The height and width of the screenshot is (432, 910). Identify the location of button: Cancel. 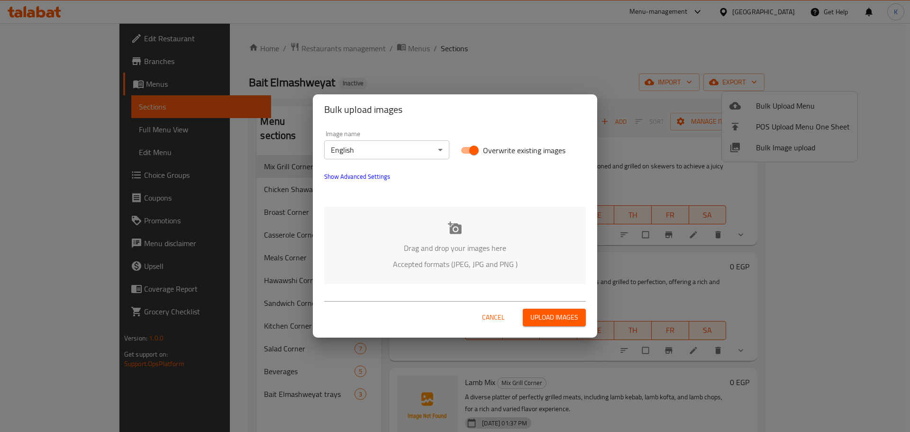
(493, 317).